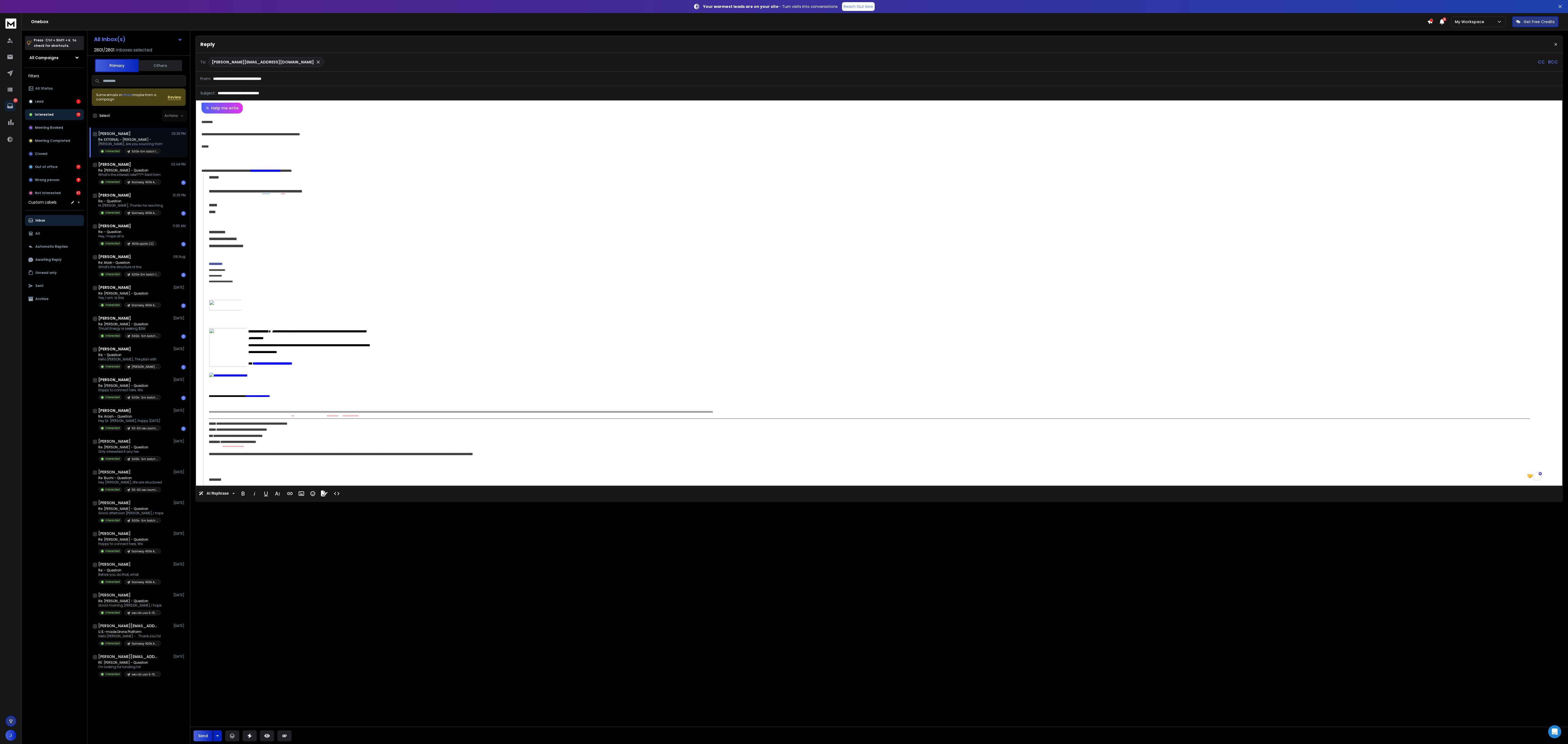  I want to click on span: AI Rephrase, so click(218, 493).